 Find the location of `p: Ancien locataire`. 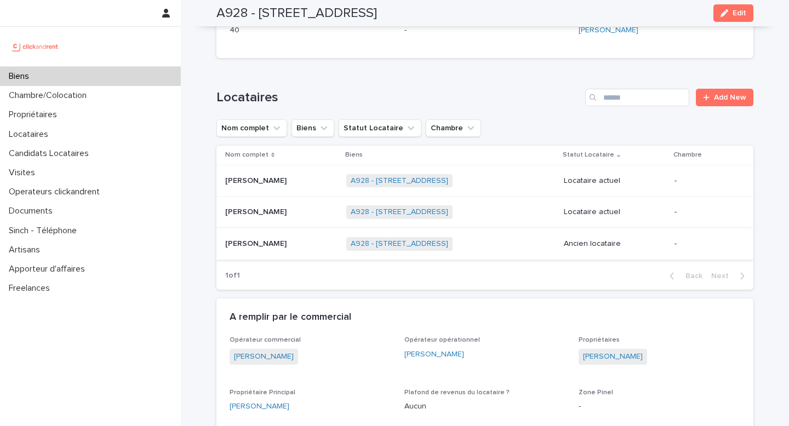

p: Ancien locataire is located at coordinates (615, 244).